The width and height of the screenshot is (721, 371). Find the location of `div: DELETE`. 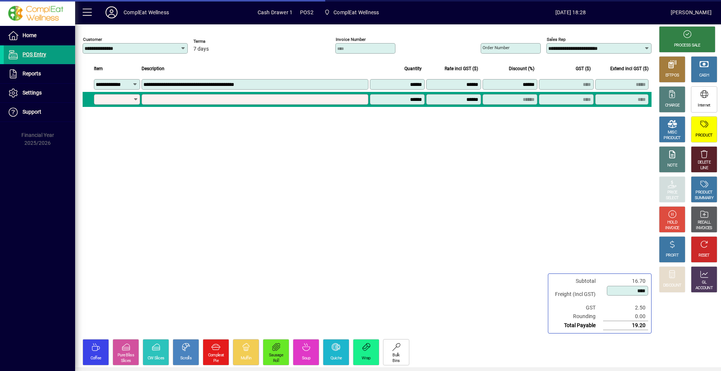

div: DELETE is located at coordinates (704, 162).